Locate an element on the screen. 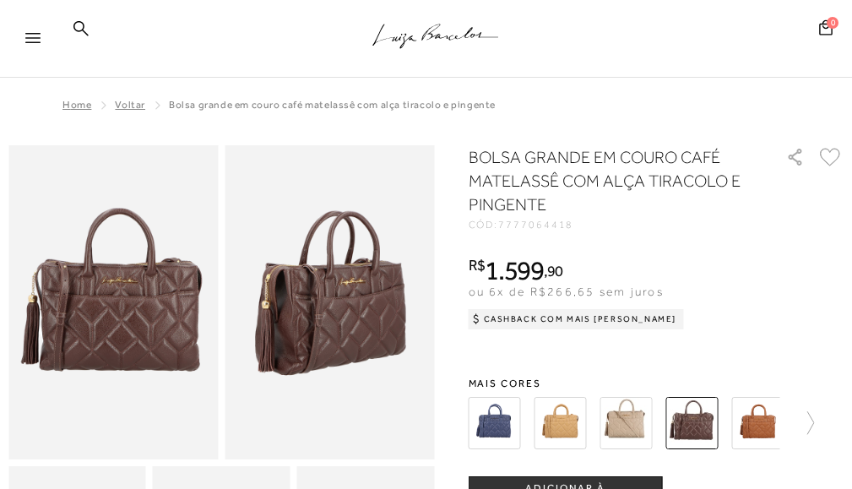 This screenshot has height=489, width=852. a: Home is located at coordinates (77, 105).